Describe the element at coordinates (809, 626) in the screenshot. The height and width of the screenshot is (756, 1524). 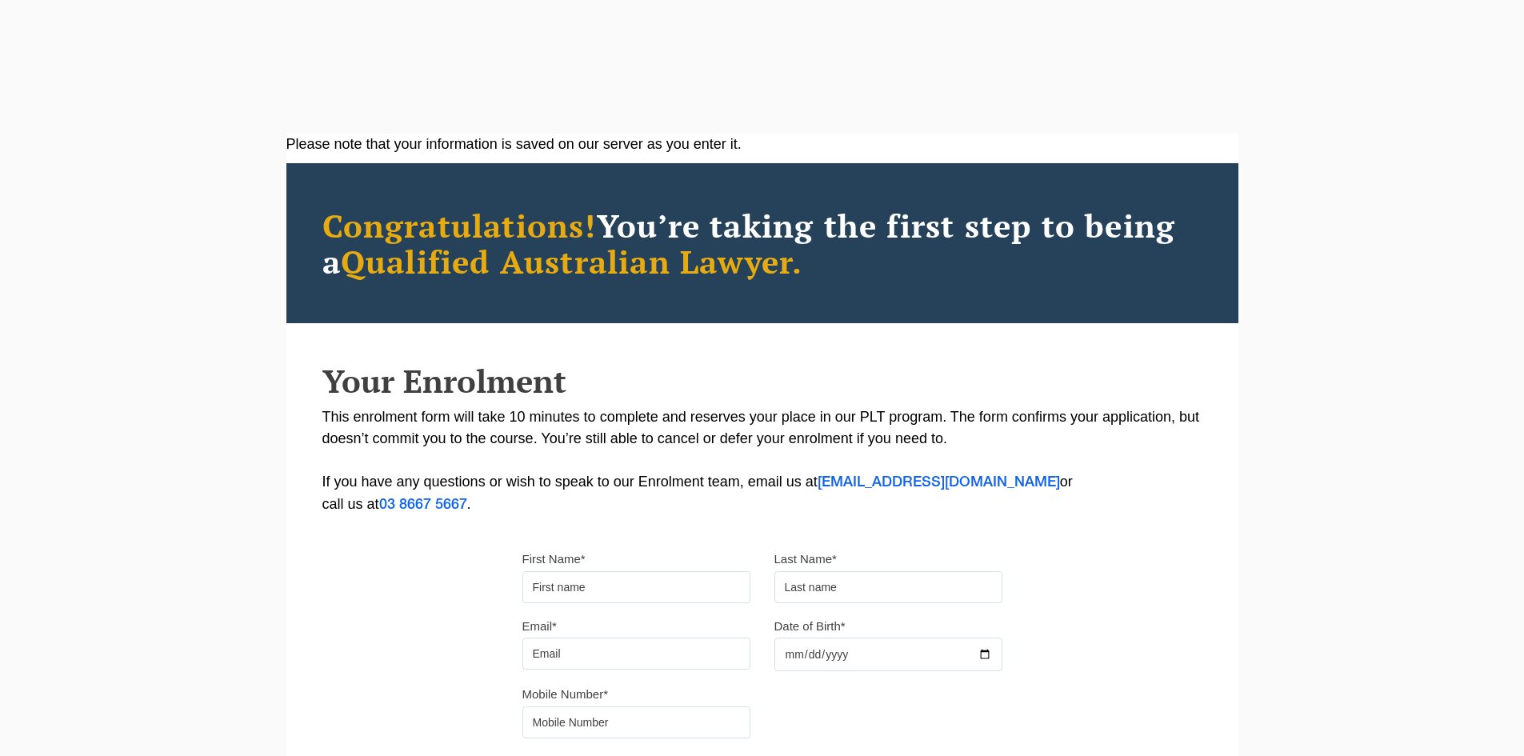
I see `label: Date of Birth*` at that location.